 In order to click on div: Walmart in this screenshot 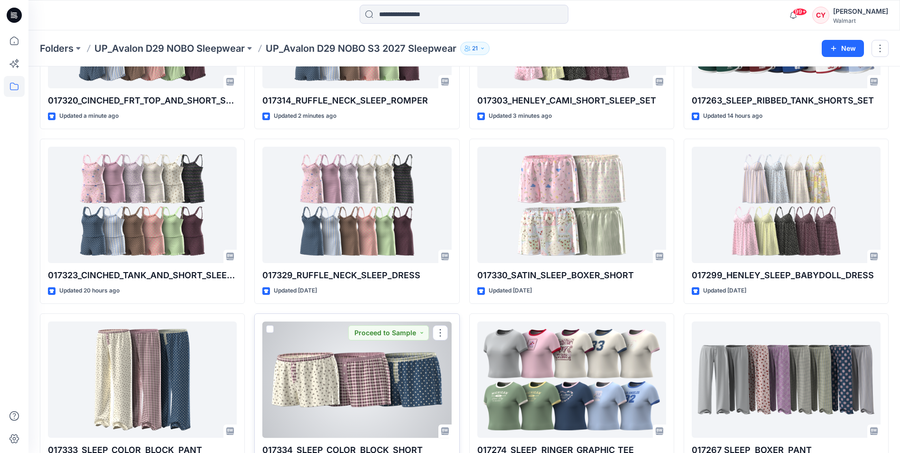, I will do `click(861, 20)`.